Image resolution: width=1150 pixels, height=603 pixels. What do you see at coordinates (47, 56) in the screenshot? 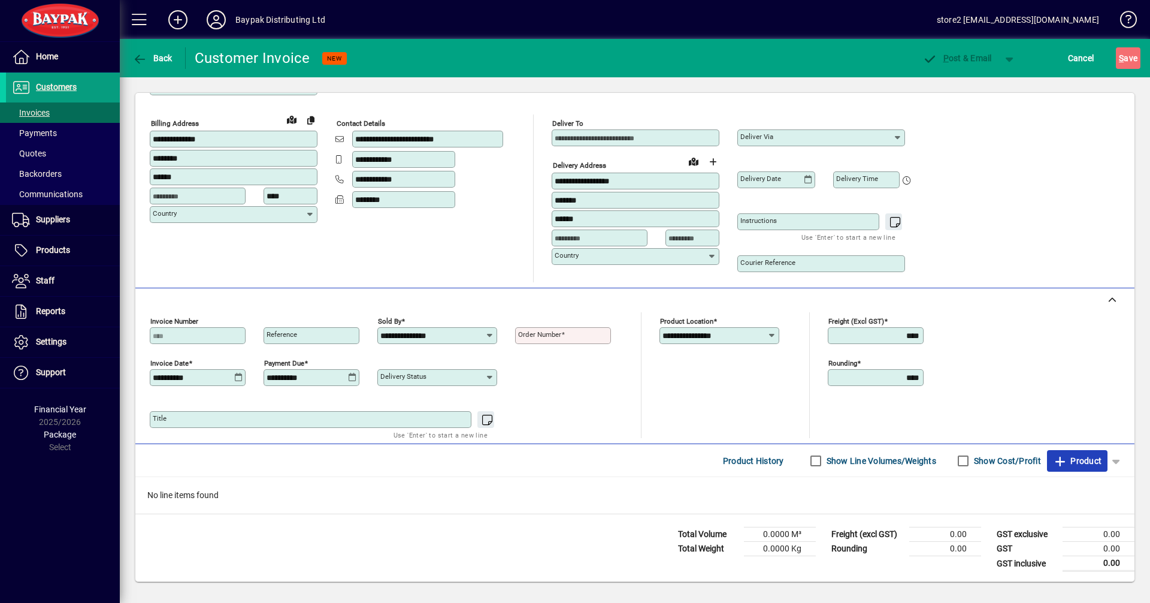
I see `span: Home` at bounding box center [47, 56].